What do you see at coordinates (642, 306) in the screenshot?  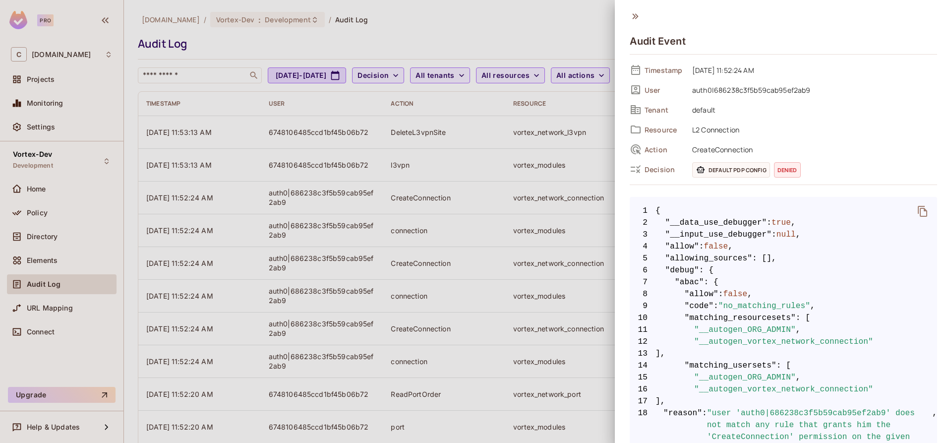 I see `span: 9` at bounding box center [642, 306].